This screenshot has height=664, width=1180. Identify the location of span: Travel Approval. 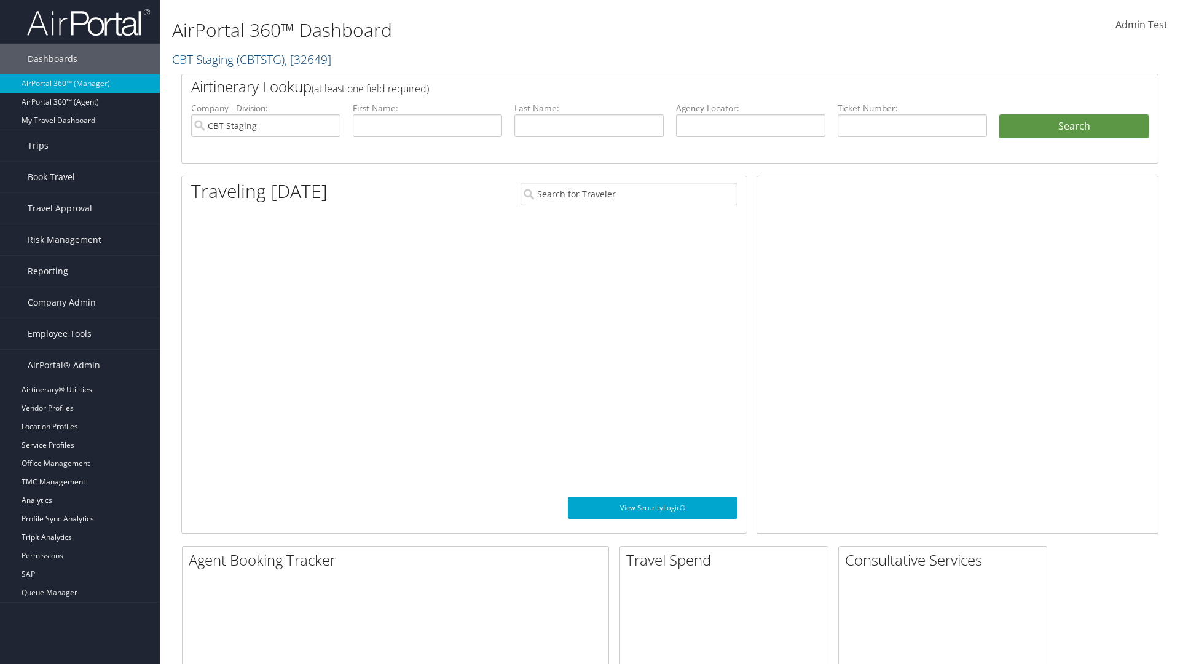
(60, 208).